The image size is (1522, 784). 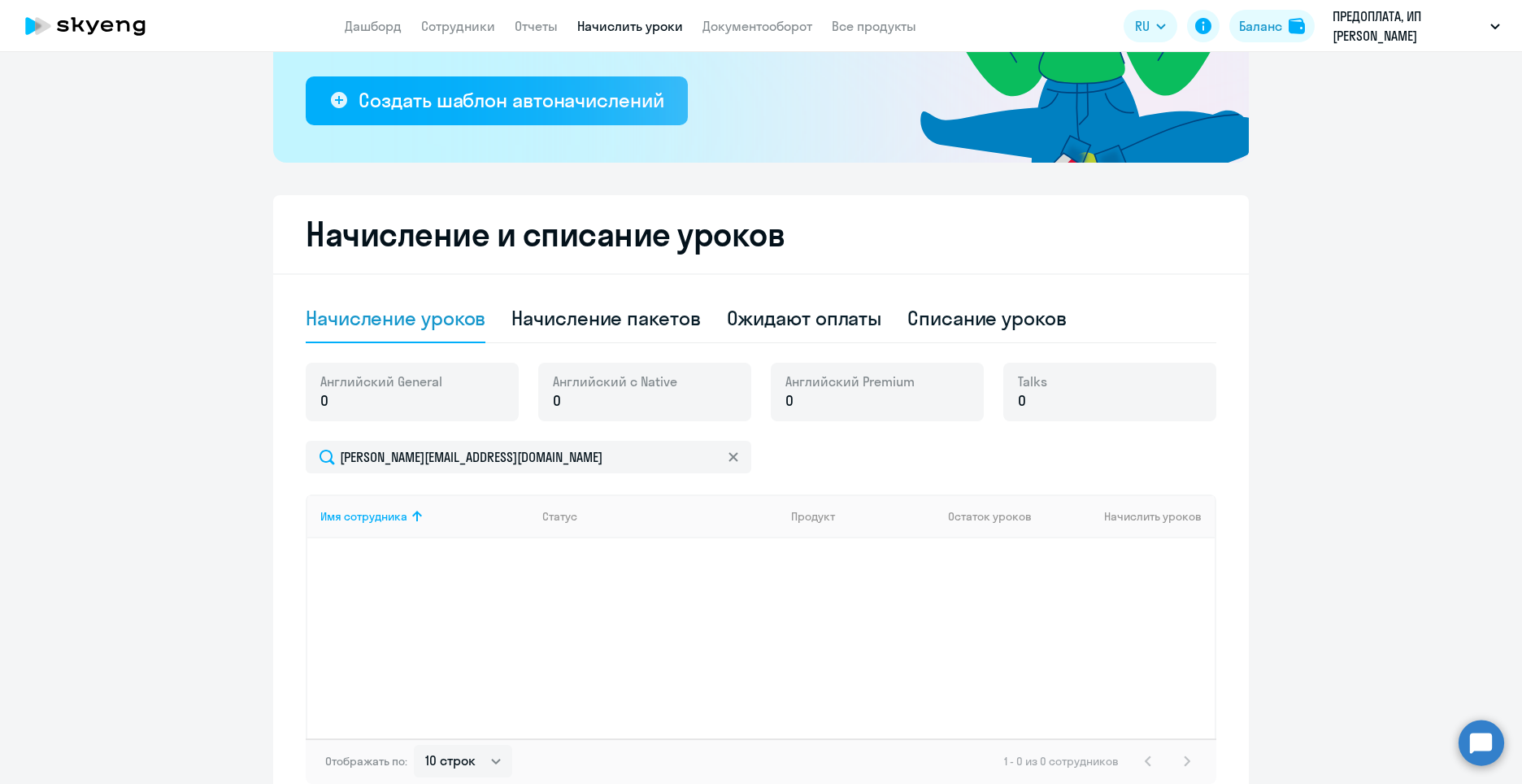 What do you see at coordinates (381, 381) in the screenshot?
I see `span: Английский General` at bounding box center [381, 381].